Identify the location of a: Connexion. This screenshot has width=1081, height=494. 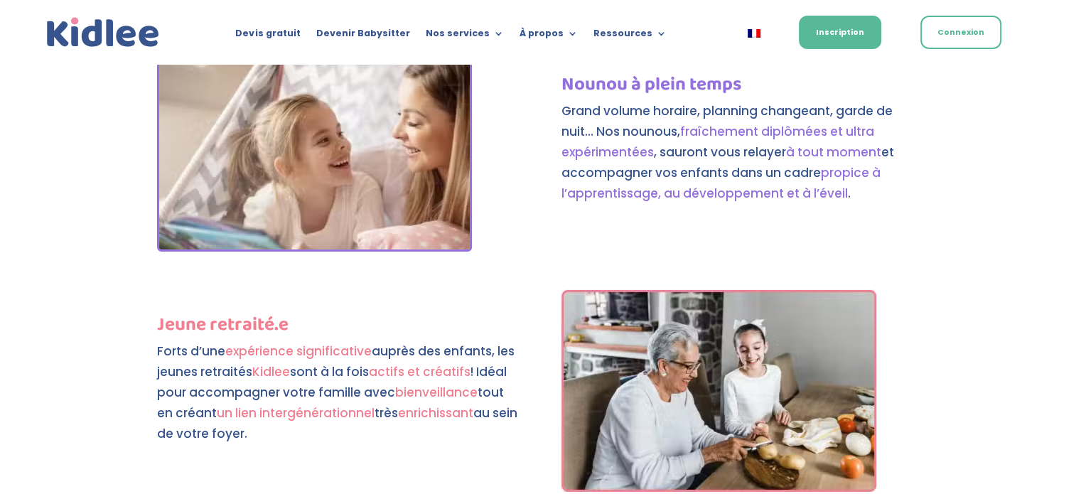
(961, 32).